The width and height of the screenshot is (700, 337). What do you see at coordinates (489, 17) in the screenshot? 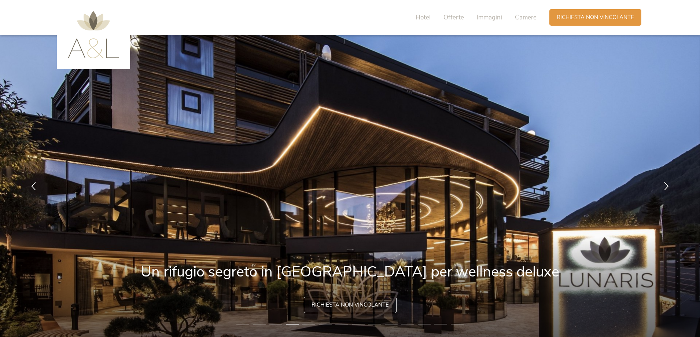
I see `span: Immagini` at bounding box center [489, 17].